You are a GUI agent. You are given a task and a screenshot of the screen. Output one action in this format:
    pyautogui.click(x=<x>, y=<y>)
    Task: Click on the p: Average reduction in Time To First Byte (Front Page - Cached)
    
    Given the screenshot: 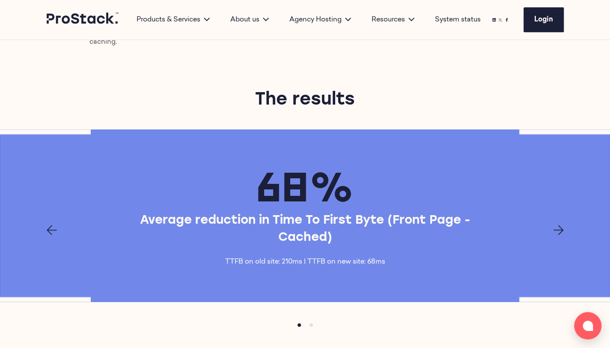 What is the action you would take?
    pyautogui.click(x=305, y=229)
    